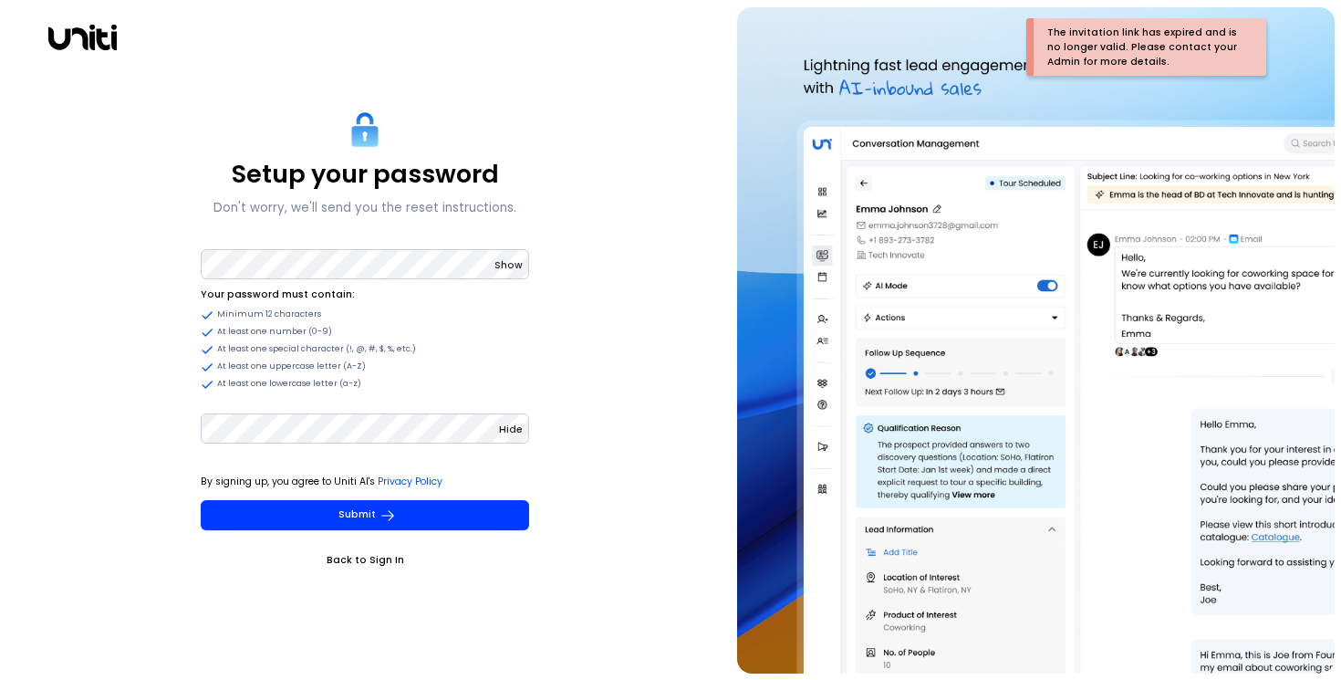 Image resolution: width=1341 pixels, height=680 pixels. Describe the element at coordinates (1035, 340) in the screenshot. I see `img: auth-hero.png` at that location.